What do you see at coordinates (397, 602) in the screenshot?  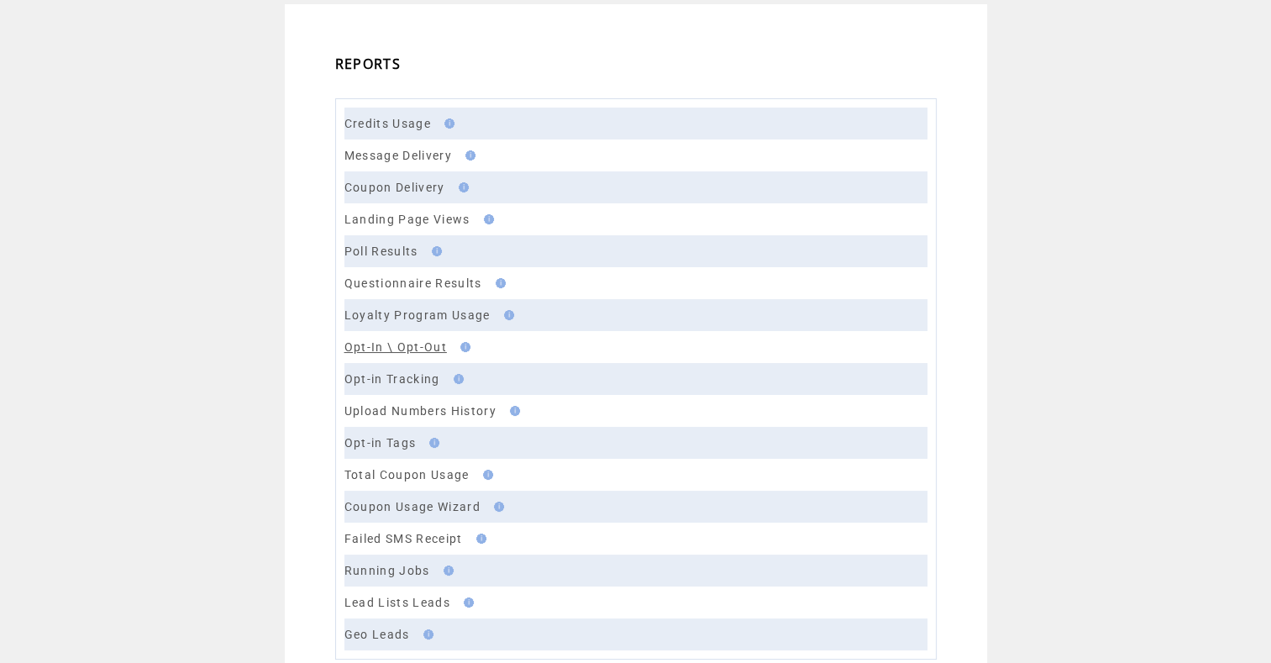 I see `a: Lead Lists Leads` at bounding box center [397, 602].